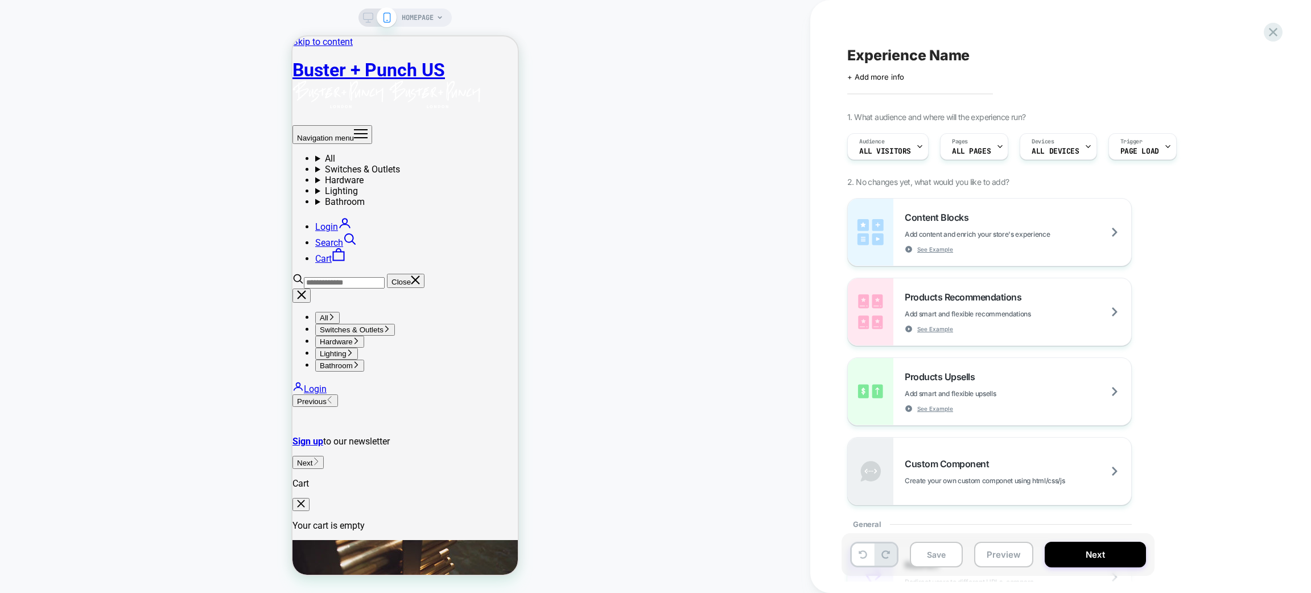 The height and width of the screenshot is (593, 1311). I want to click on span: Search, so click(36, 206).